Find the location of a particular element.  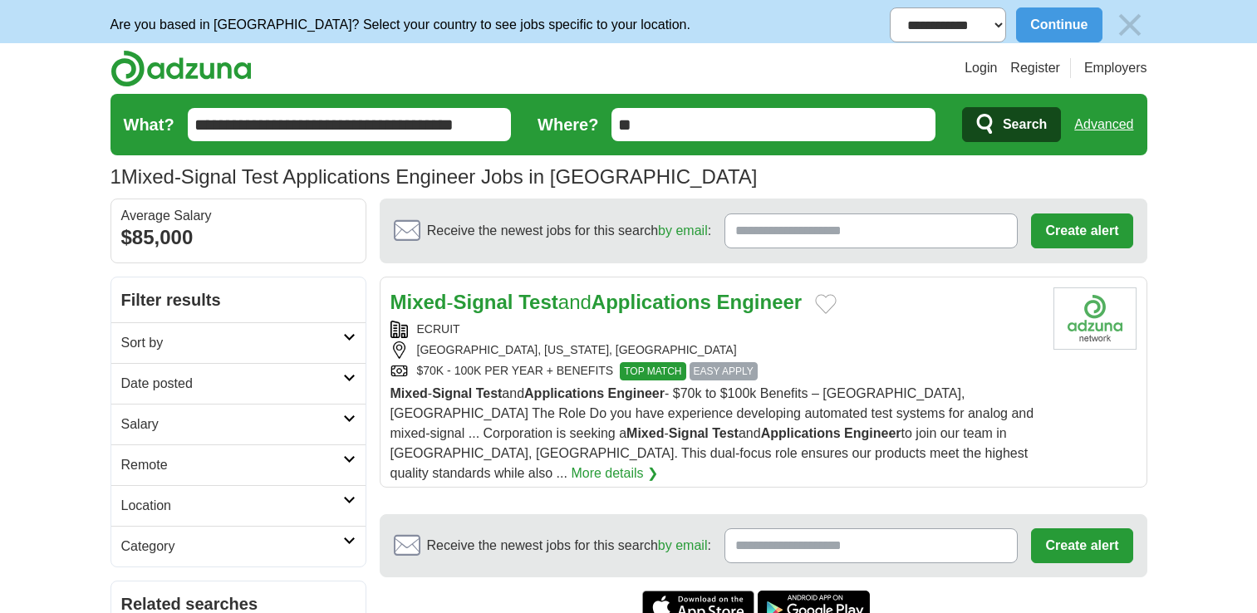

div: $70K - 100K PER YEAR + BENEFITS is located at coordinates (715, 371).